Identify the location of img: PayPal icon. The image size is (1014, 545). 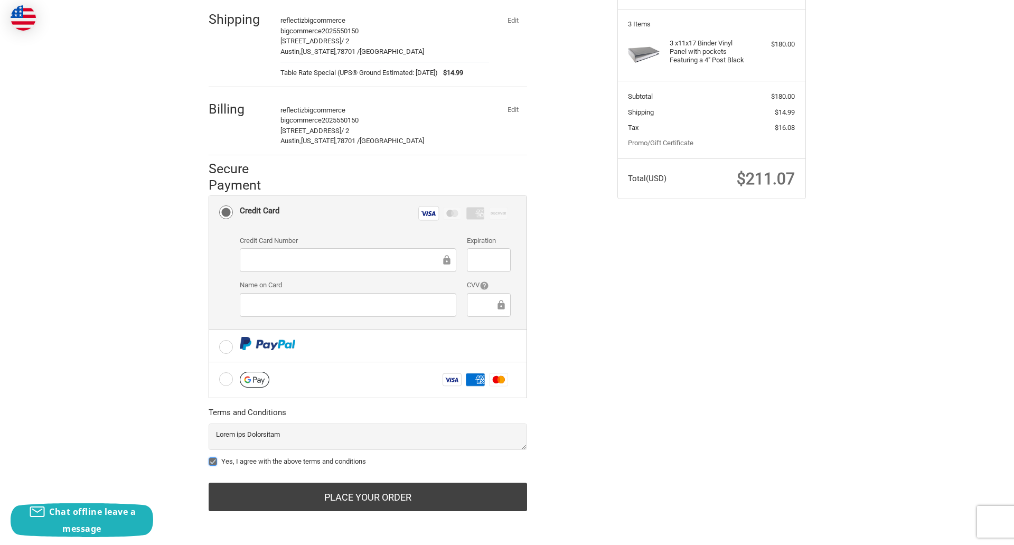
(267, 343).